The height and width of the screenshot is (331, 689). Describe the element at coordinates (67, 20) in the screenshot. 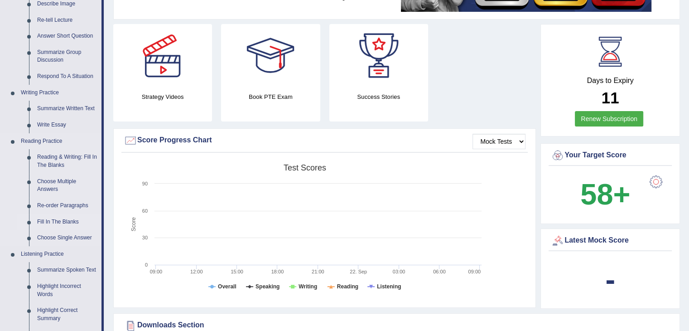

I see `a: Re-tell Lecture` at that location.